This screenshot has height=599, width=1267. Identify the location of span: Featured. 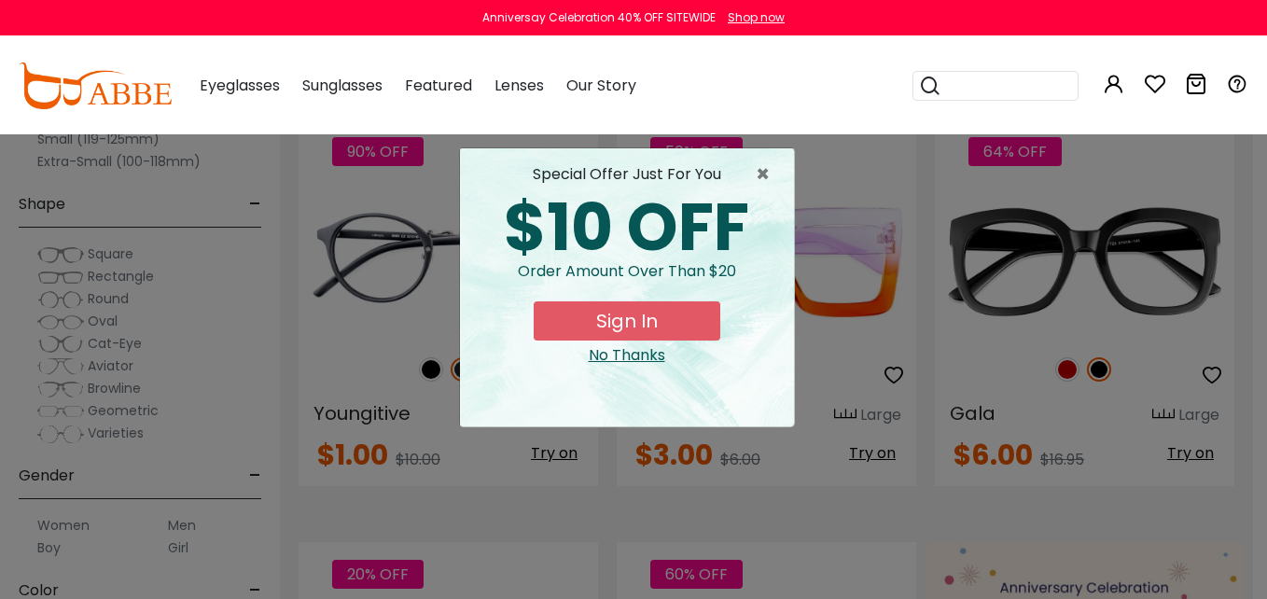
(439, 85).